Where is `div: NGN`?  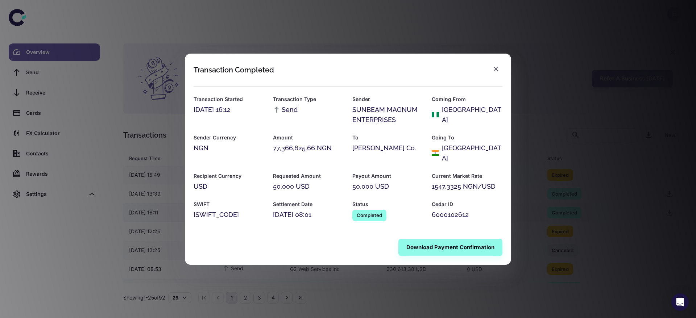 div: NGN is located at coordinates (229, 148).